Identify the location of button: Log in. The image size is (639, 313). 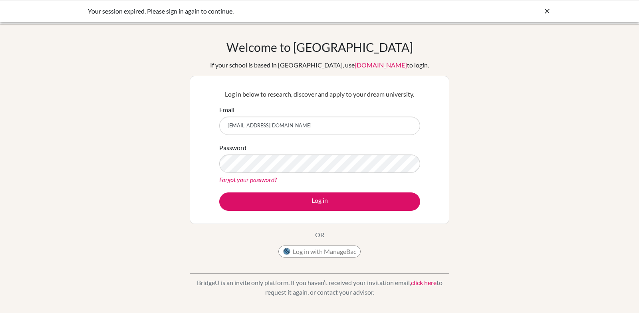
(320, 202).